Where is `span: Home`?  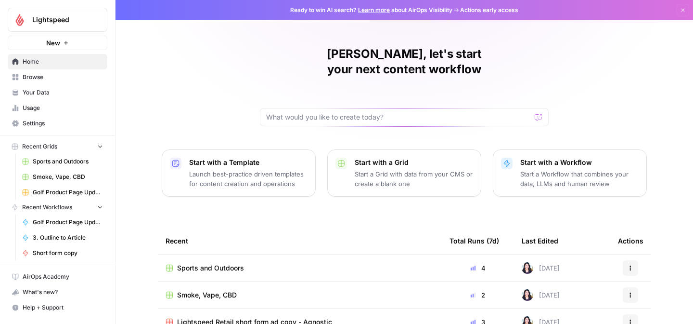
span: Home is located at coordinates (63, 62).